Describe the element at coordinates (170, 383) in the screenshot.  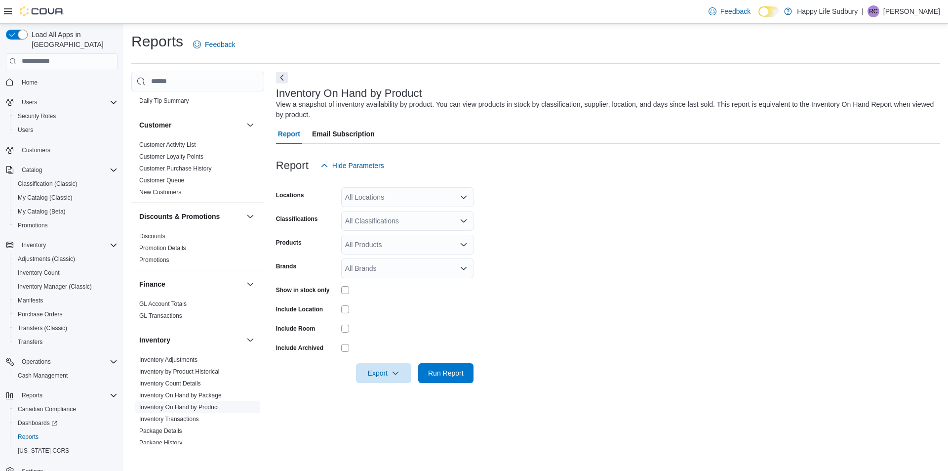
I see `span: Inventory Count Details` at that location.